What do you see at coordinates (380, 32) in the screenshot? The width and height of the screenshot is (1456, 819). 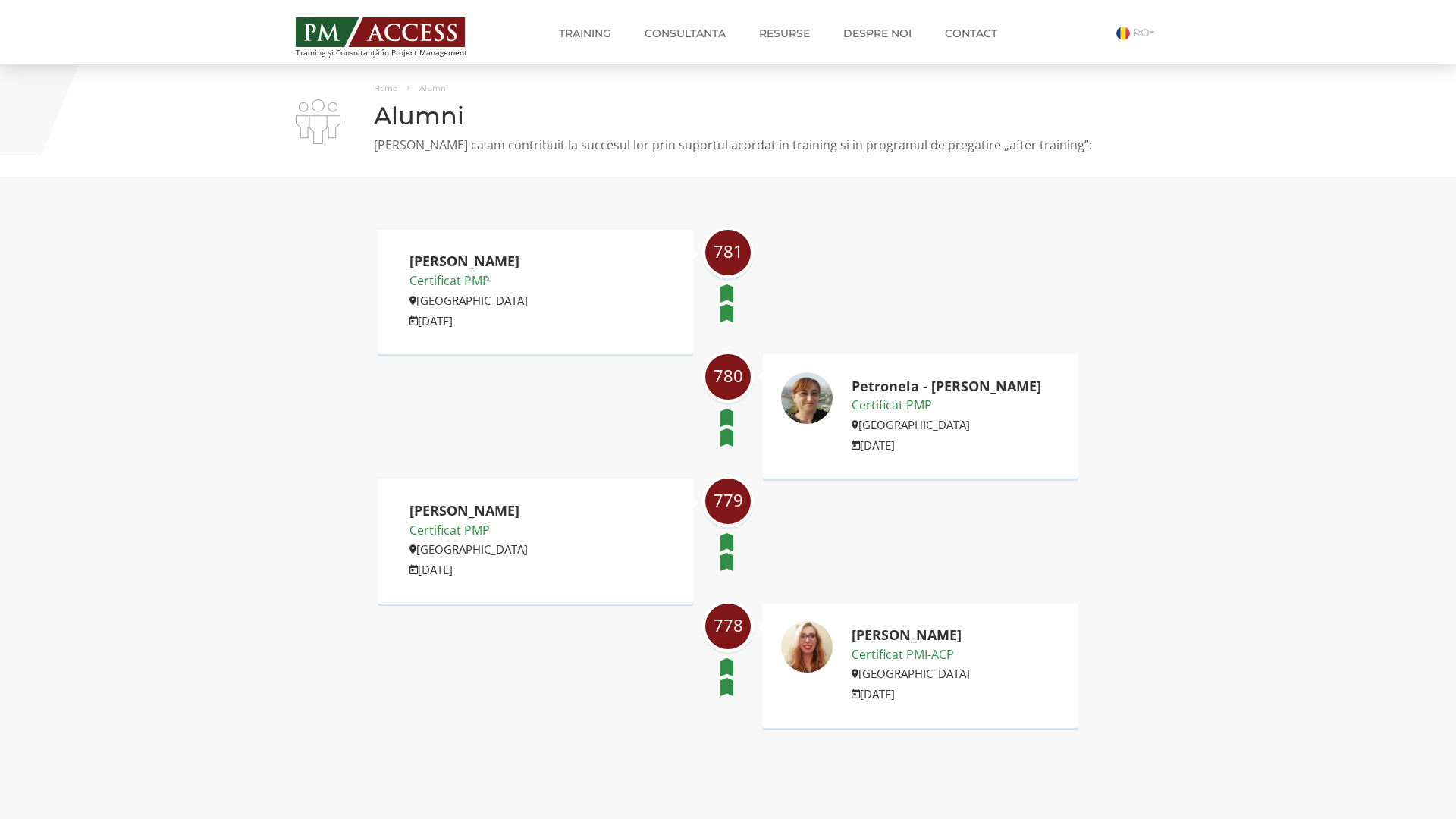 I see `img: PM ACCESS - Echipa traineri si consultanti certificati PMP: Narciss Popescu, Mihai Olaru, Monica ...` at bounding box center [380, 32].